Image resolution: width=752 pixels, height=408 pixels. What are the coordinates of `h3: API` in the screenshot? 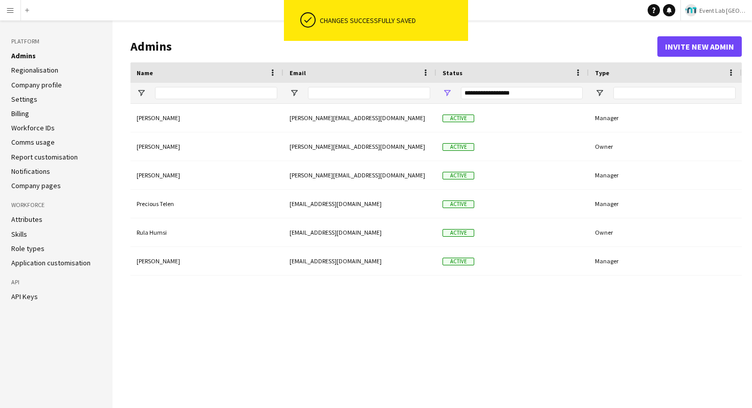 It's located at (56, 282).